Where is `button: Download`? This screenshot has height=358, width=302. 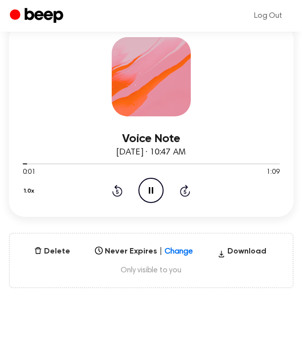
button: Download is located at coordinates (242, 253).